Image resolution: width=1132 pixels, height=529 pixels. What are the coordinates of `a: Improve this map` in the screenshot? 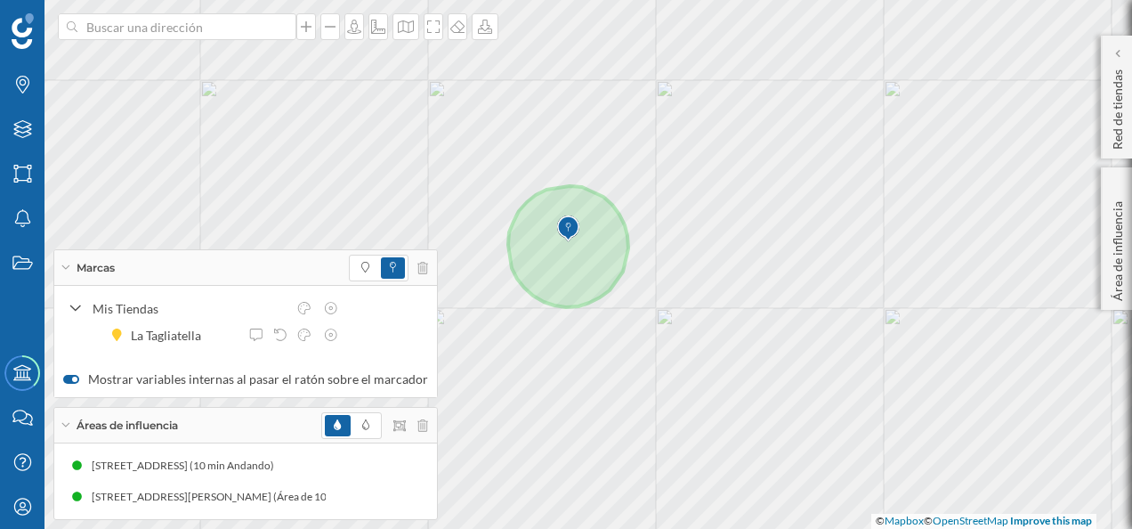 It's located at (1051, 520).